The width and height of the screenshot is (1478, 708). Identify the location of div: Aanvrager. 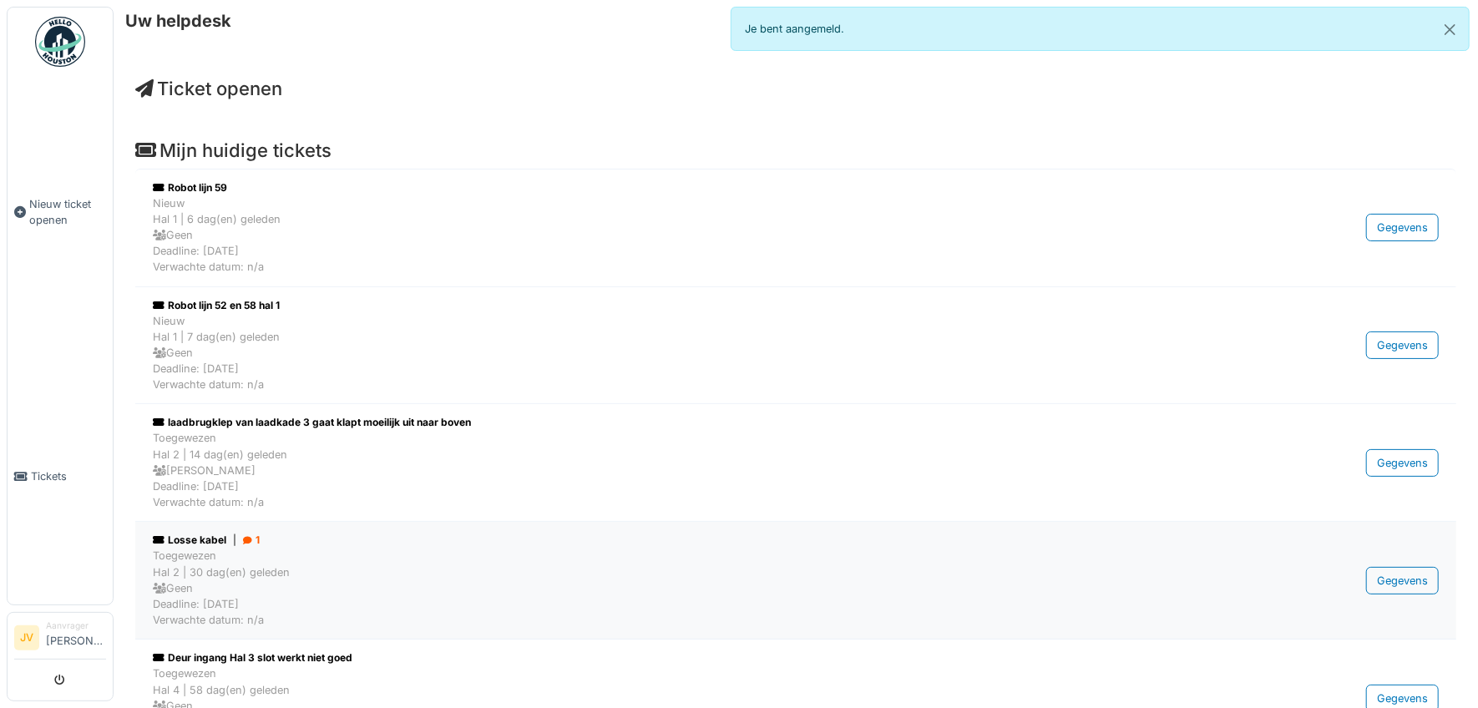
(76, 625).